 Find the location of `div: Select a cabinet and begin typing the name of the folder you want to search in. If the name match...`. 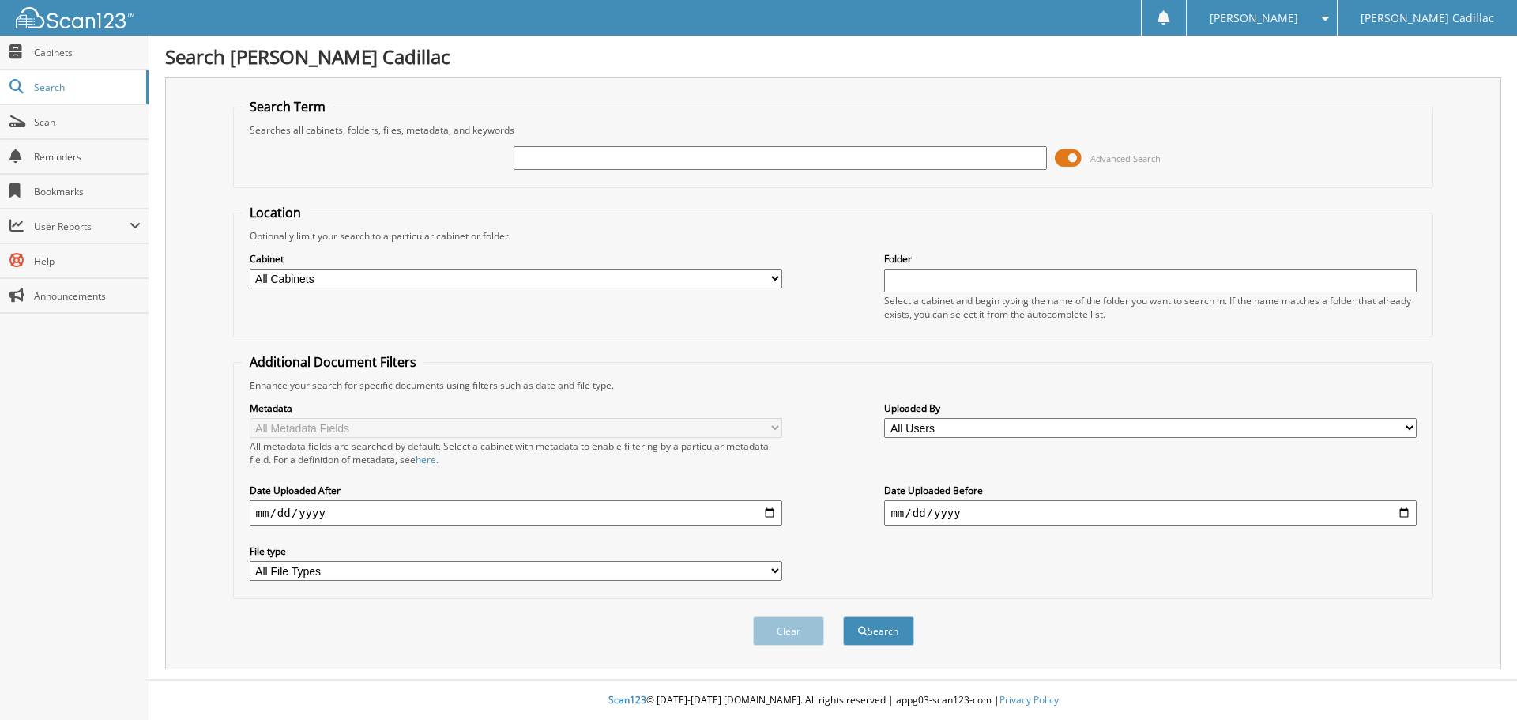

div: Select a cabinet and begin typing the name of the folder you want to search in. If the name match... is located at coordinates (1150, 307).